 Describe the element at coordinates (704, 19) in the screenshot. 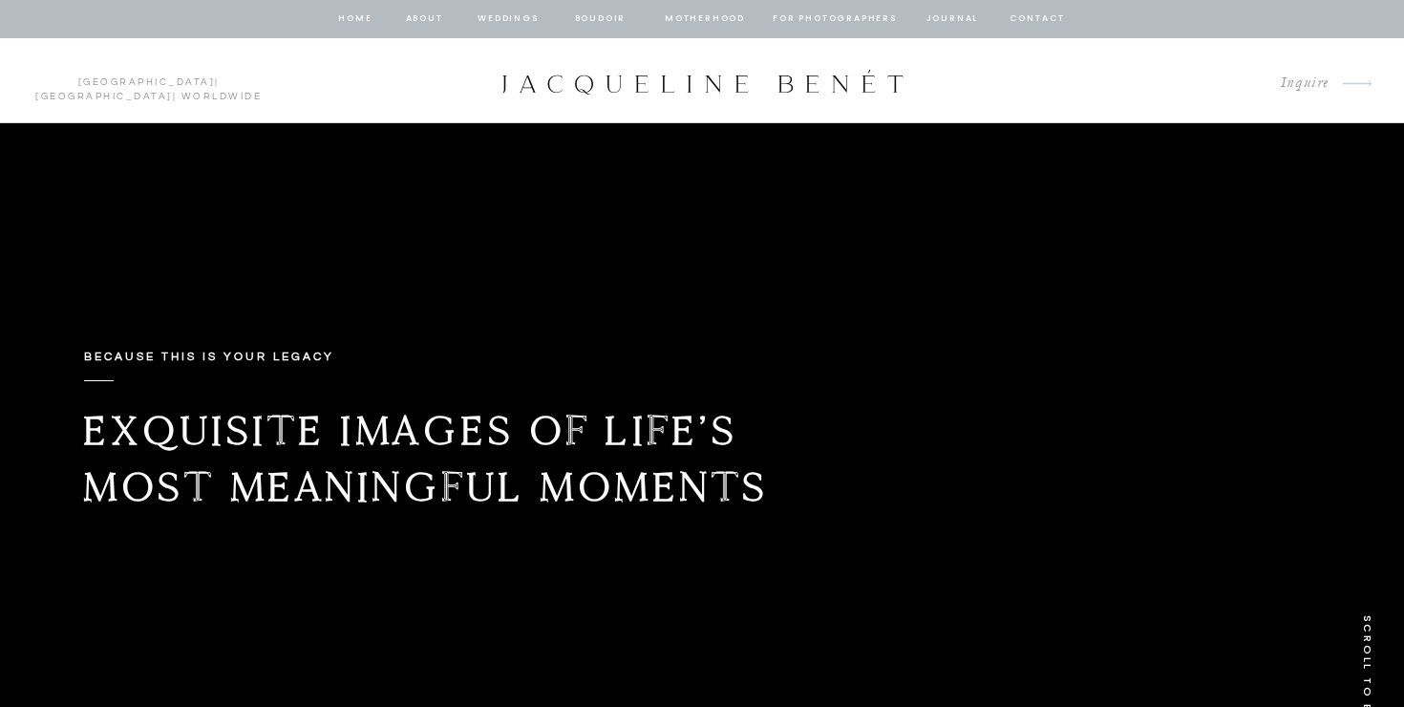

I see `a: Motherhood` at that location.